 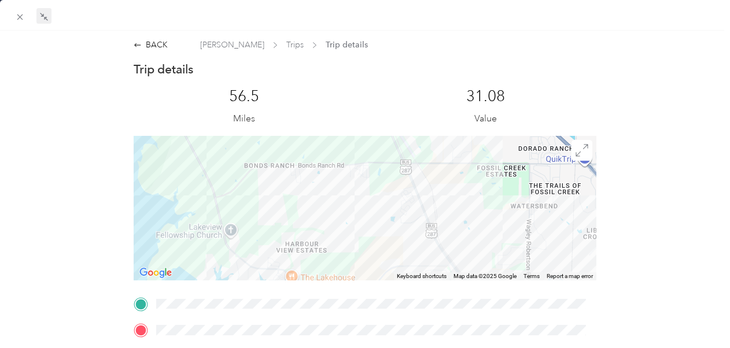 What do you see at coordinates (163, 69) in the screenshot?
I see `p: Trip details` at bounding box center [163, 69].